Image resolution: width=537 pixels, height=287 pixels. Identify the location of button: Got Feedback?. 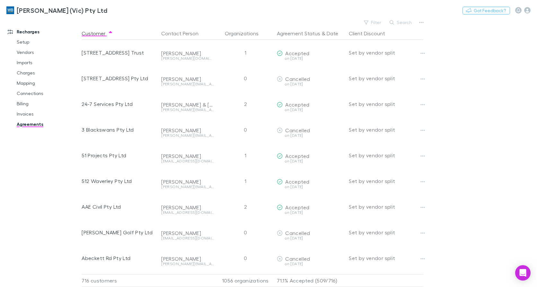
(487, 11).